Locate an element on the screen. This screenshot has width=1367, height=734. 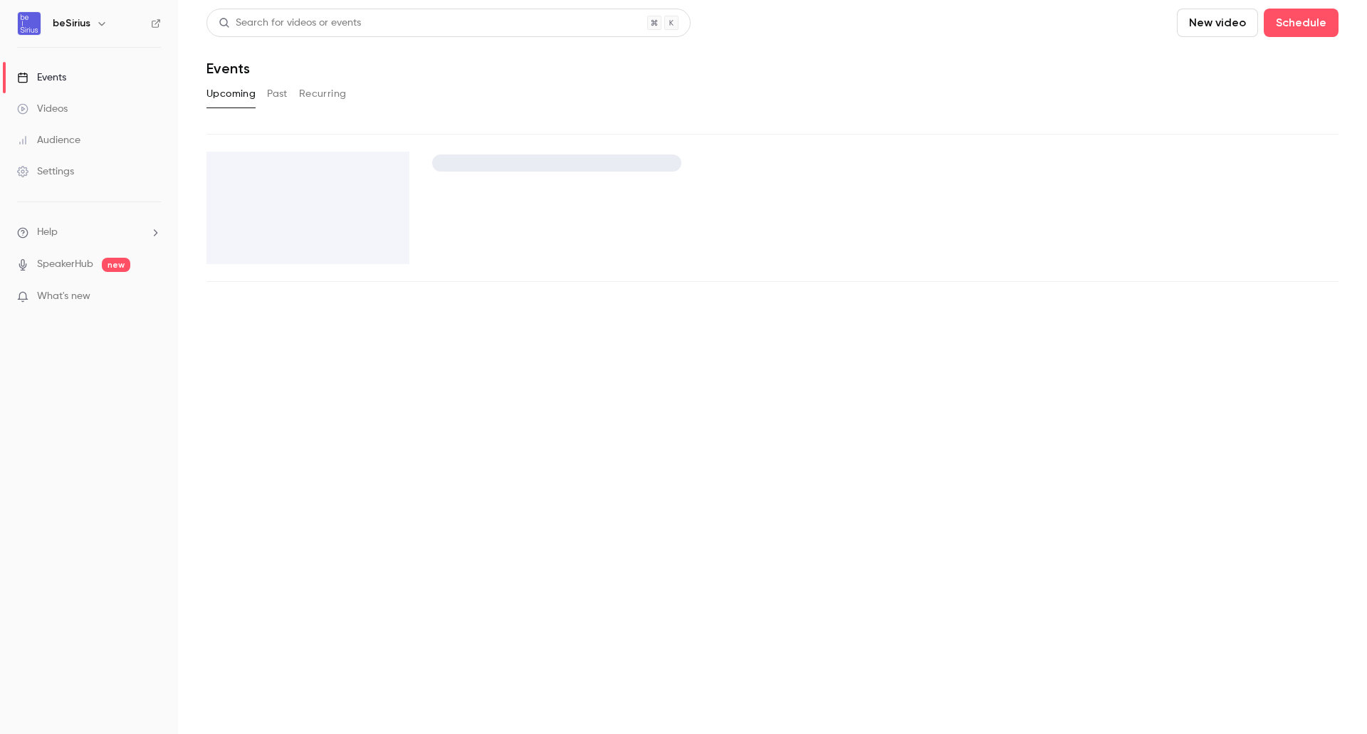
li: help-dropdown-opener is located at coordinates (89, 232).